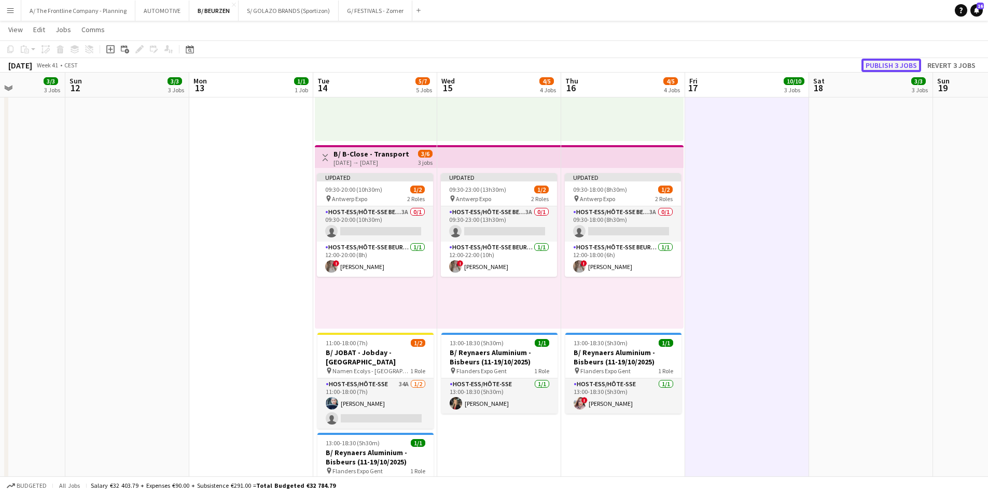  I want to click on a: Comms, so click(93, 30).